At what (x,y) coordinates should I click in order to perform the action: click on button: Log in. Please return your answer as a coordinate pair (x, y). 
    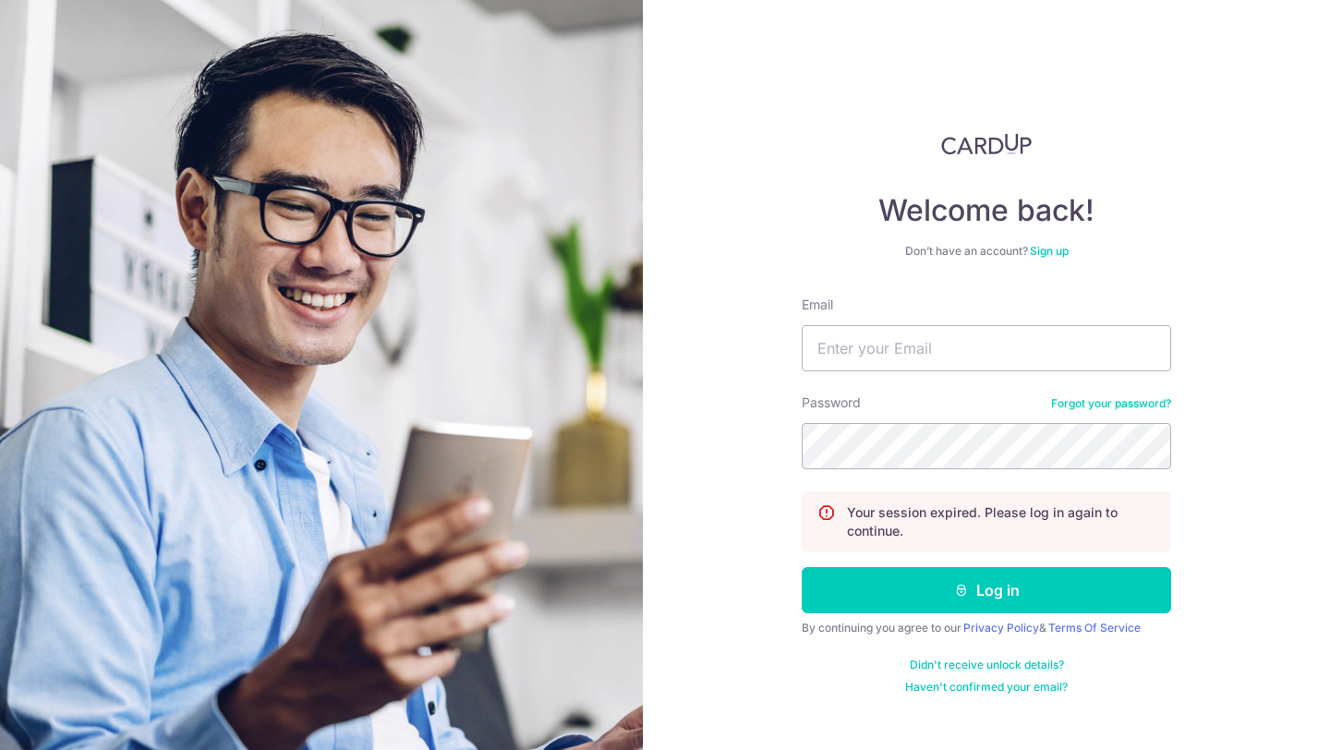
    Looking at the image, I should click on (987, 590).